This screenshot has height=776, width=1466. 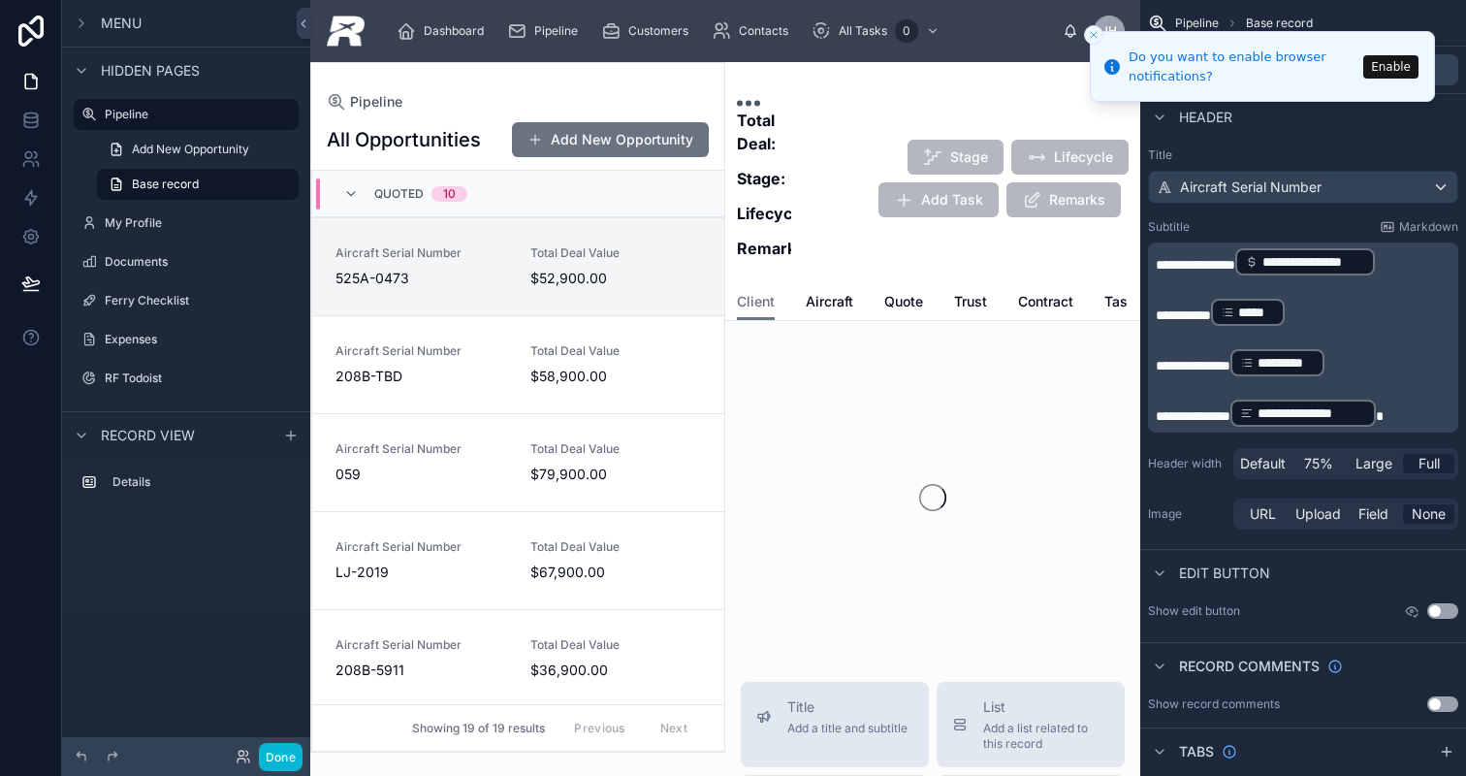 I want to click on label: Title, so click(x=1303, y=155).